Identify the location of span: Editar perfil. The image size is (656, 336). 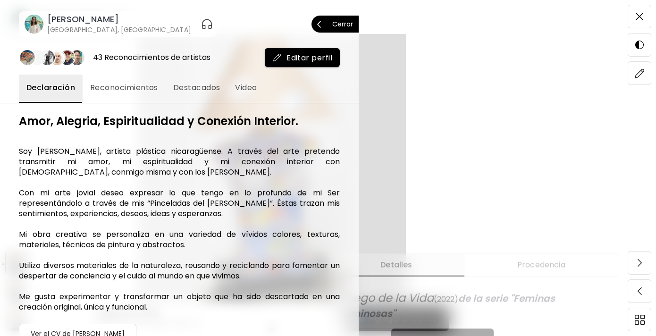
(302, 58).